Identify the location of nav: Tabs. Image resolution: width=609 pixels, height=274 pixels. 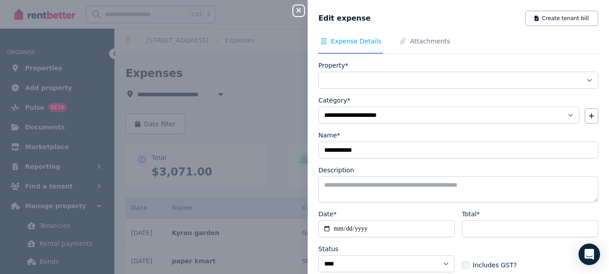
(458, 45).